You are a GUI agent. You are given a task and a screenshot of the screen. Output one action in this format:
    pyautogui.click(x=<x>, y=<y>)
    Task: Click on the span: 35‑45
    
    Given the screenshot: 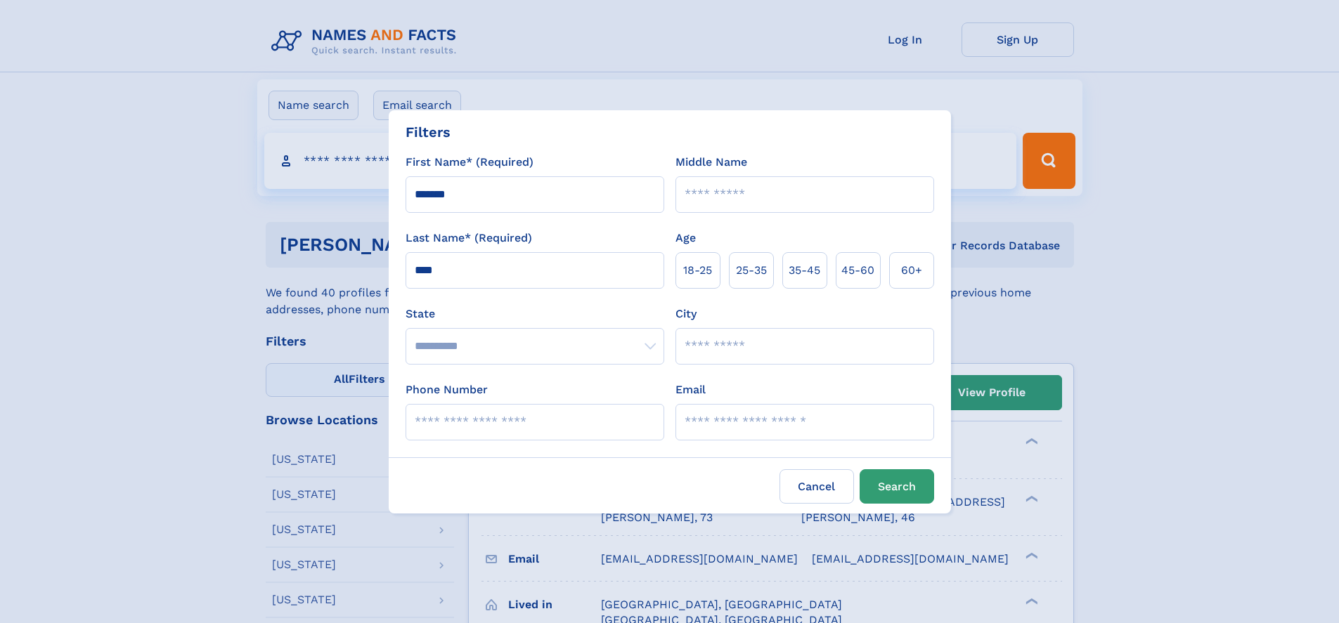 What is the action you would take?
    pyautogui.click(x=804, y=271)
    